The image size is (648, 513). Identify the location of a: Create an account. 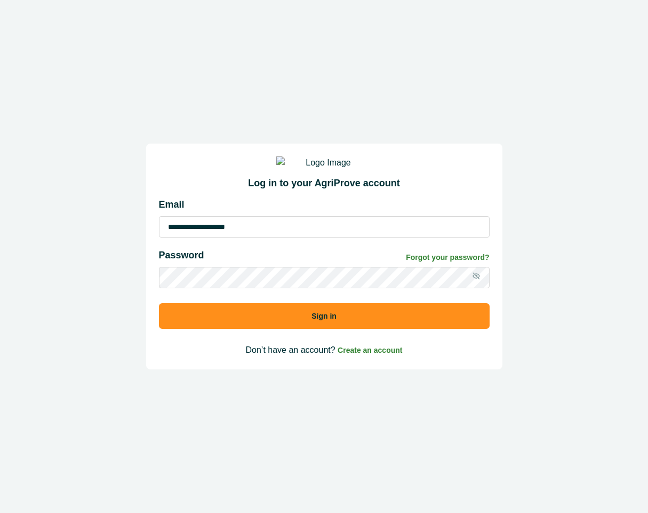
(370, 349).